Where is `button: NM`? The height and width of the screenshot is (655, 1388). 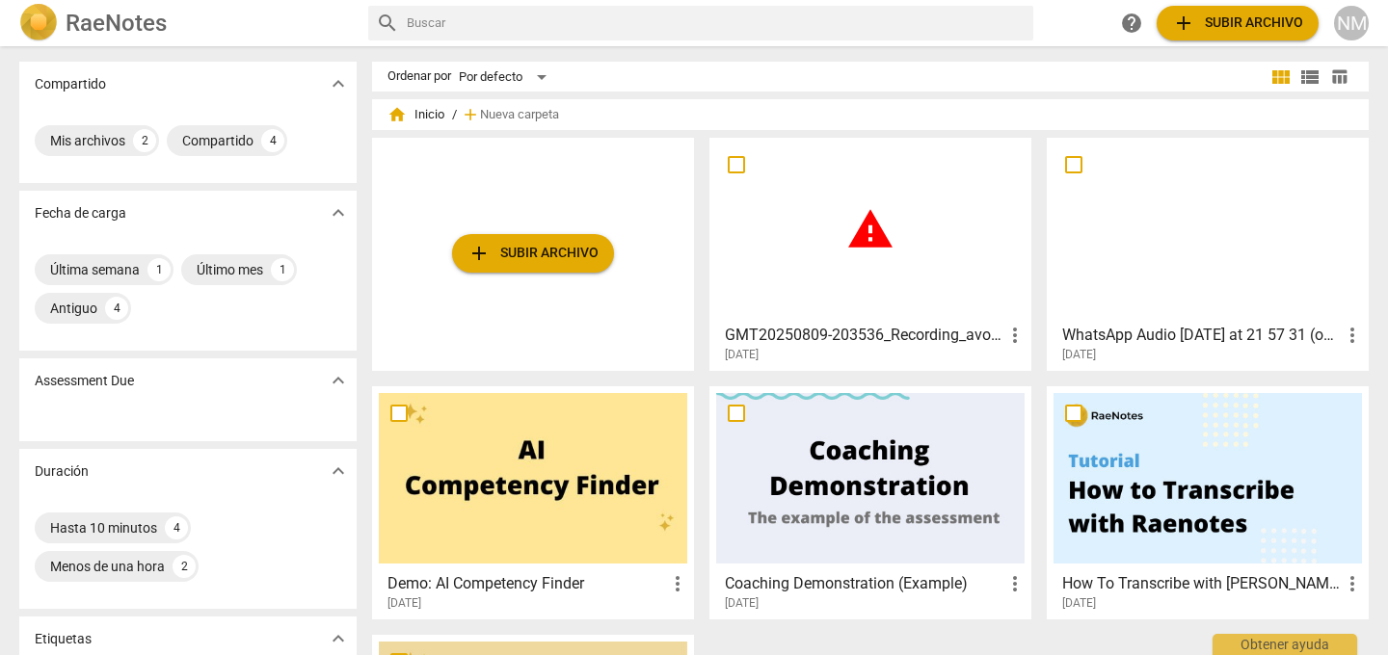
button: NM is located at coordinates (1351, 23).